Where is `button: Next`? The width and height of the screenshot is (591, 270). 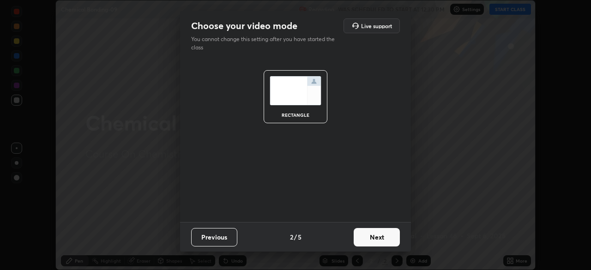 button: Next is located at coordinates (377, 237).